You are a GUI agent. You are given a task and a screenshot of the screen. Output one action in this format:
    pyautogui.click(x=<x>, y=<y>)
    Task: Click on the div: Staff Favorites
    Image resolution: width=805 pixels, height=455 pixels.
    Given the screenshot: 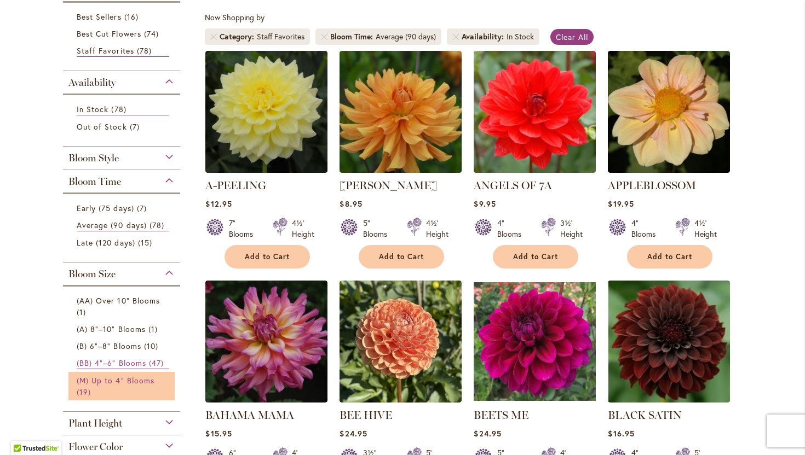 What is the action you would take?
    pyautogui.click(x=280, y=37)
    